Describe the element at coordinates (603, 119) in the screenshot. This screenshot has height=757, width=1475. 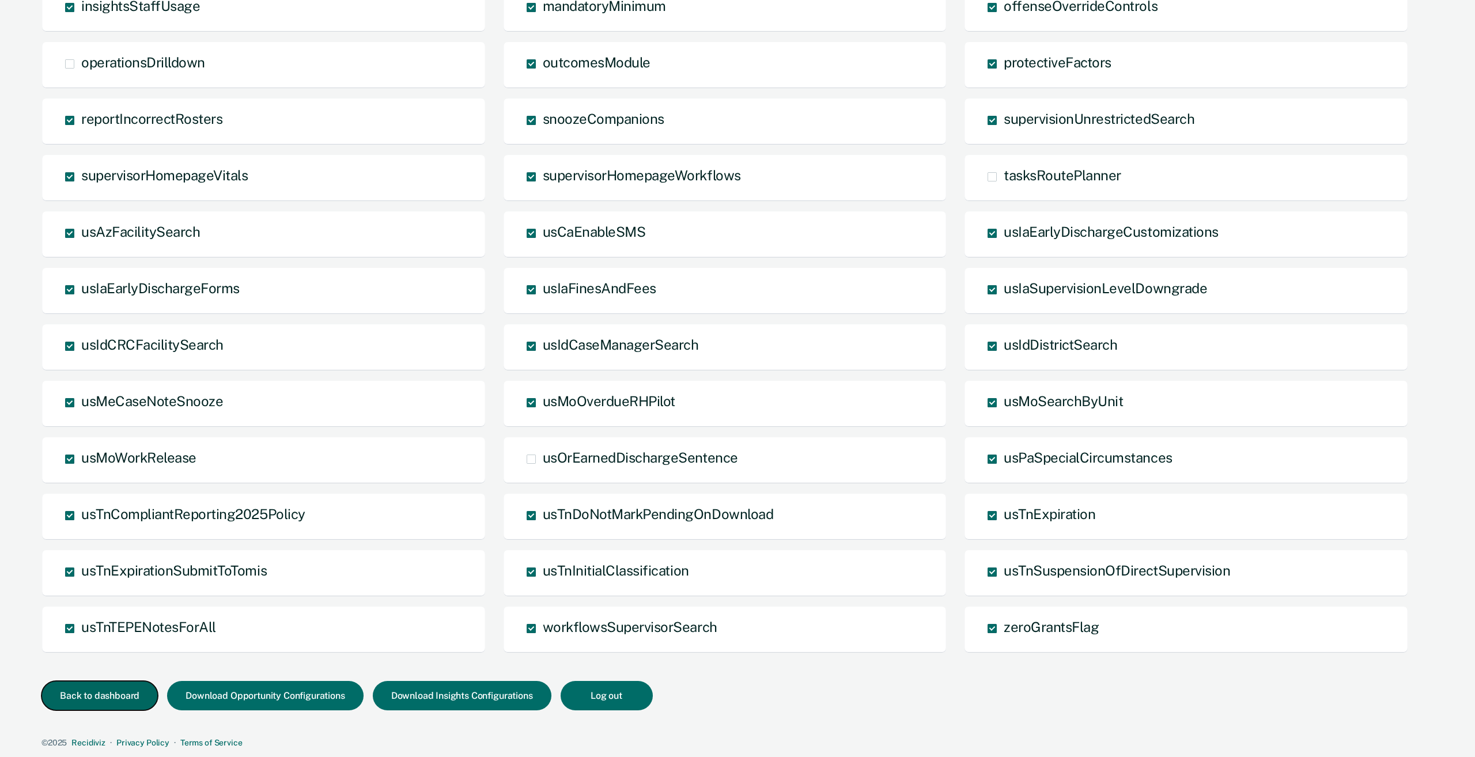
I see `span: snoozeCompanions` at that location.